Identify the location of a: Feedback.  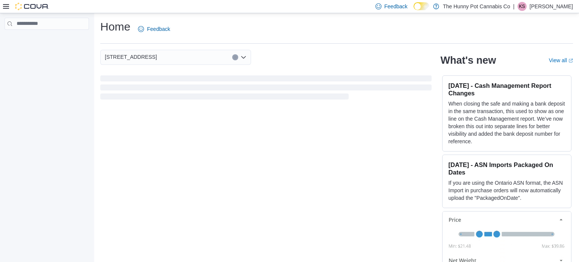
(154, 29).